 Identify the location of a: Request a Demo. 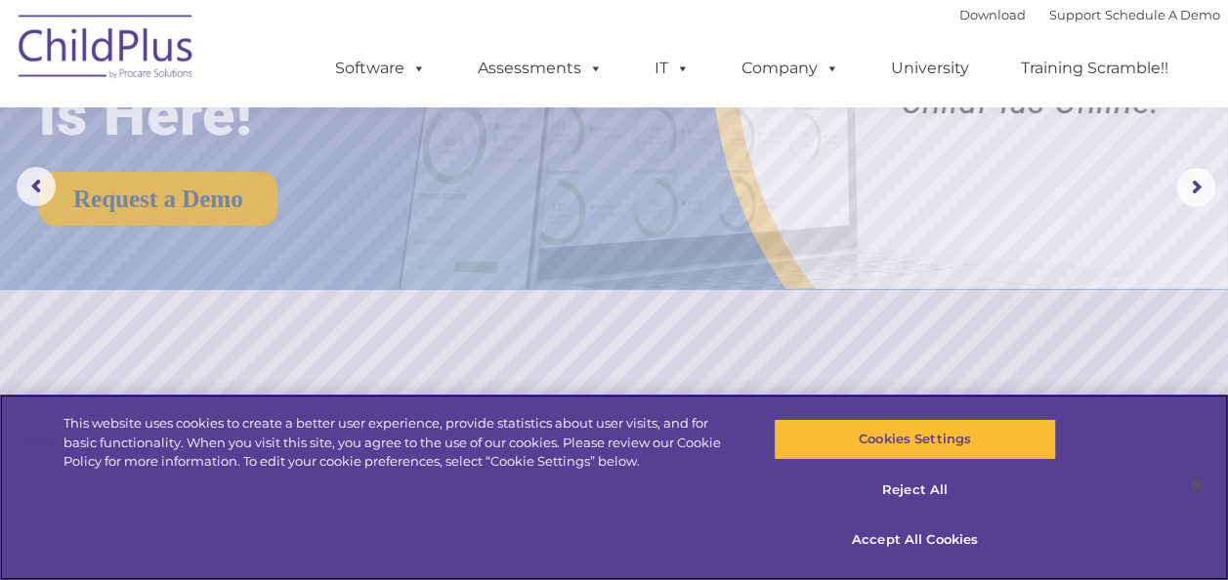
(158, 198).